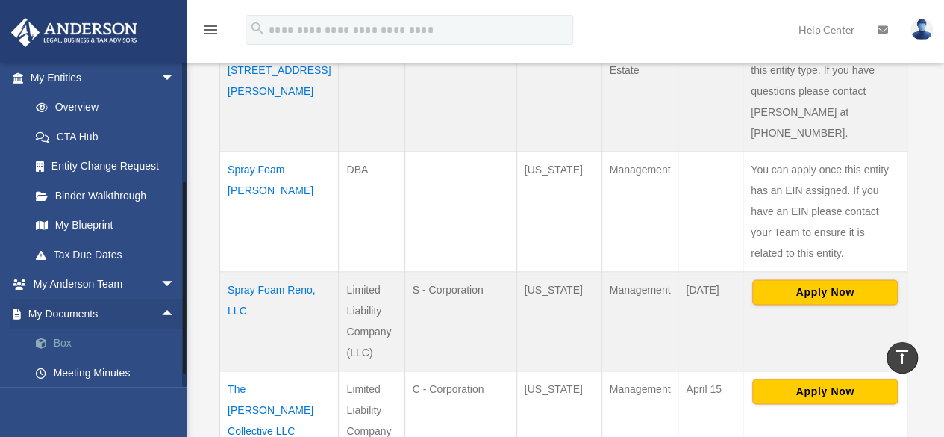 Image resolution: width=944 pixels, height=437 pixels. I want to click on span: arrow_drop_up, so click(175, 314).